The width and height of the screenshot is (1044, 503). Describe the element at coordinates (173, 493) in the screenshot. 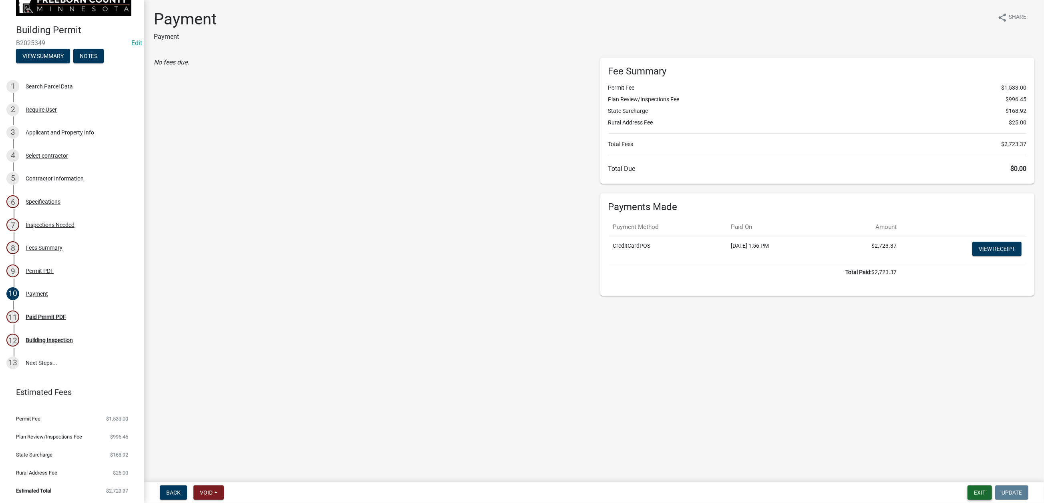

I see `button: Back` at that location.